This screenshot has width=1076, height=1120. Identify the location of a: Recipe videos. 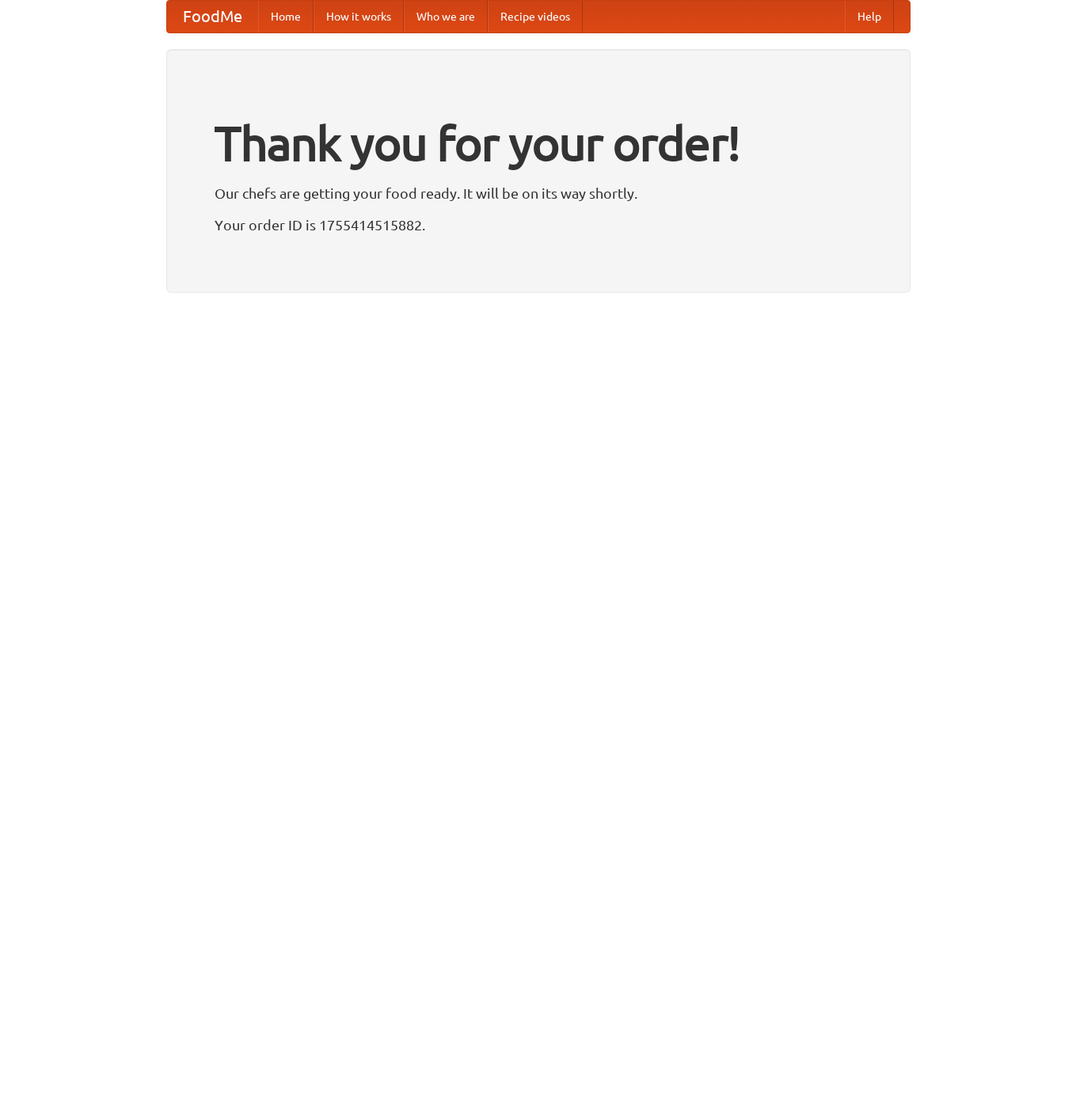
(535, 17).